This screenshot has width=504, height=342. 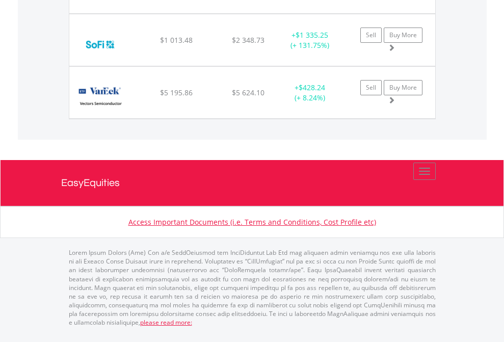 I want to click on span: $428.24, so click(x=312, y=87).